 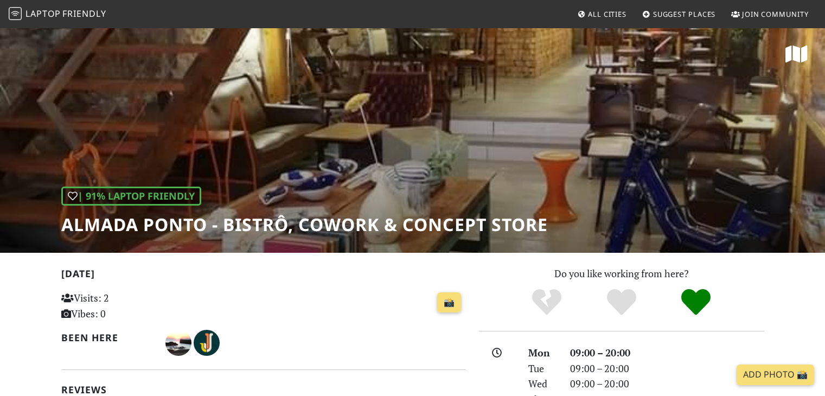 I want to click on span: Nuno, so click(x=180, y=342).